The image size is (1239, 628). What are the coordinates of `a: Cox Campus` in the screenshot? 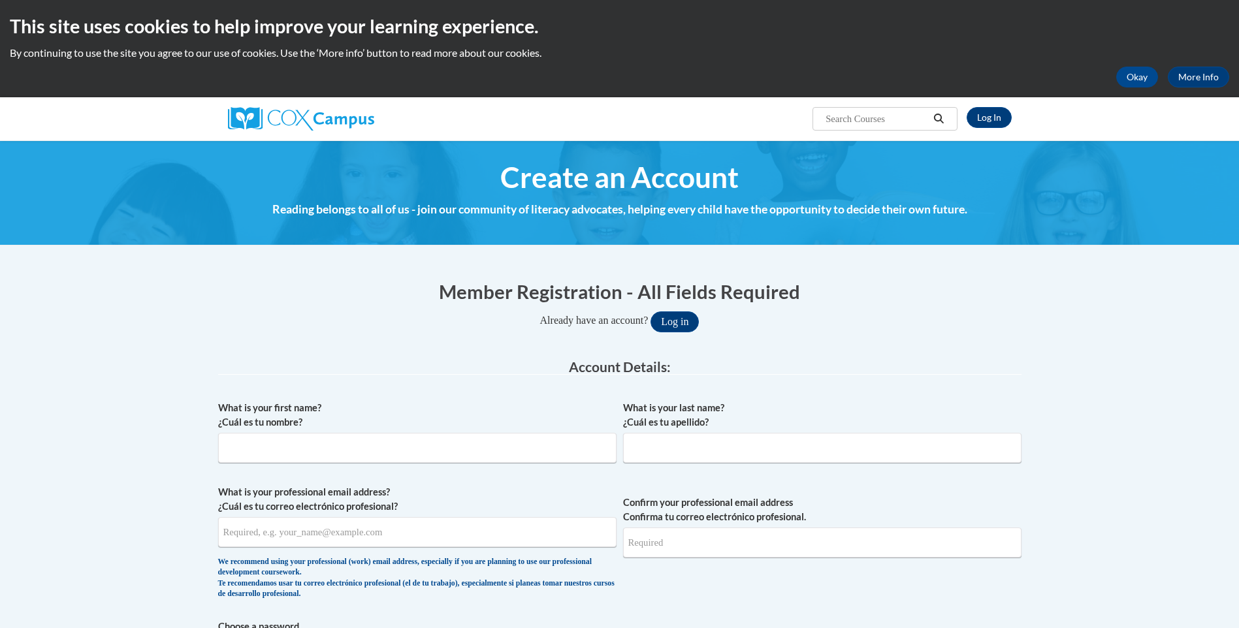 It's located at (301, 119).